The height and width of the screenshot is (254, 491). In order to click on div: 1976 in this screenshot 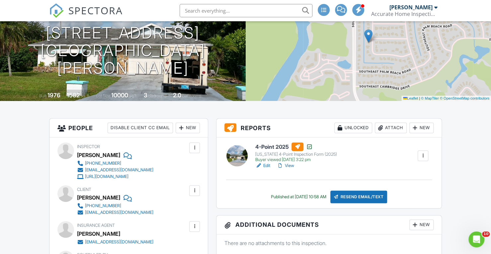, I will do `click(54, 95)`.